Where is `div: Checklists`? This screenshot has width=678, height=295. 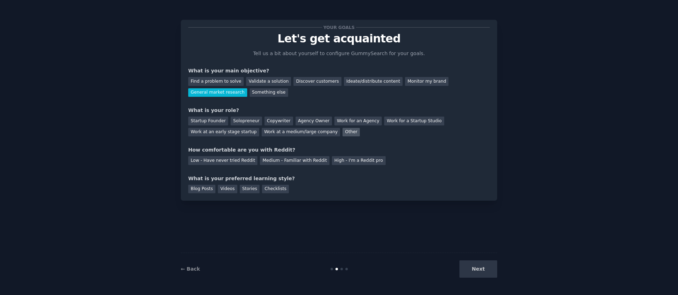
div: Checklists is located at coordinates (275, 189).